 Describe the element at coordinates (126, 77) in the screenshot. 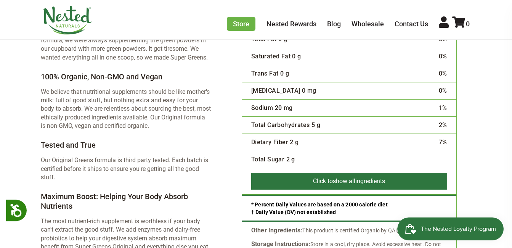

I see `h4: 100% Organic, Non-GMO and Vegan` at that location.